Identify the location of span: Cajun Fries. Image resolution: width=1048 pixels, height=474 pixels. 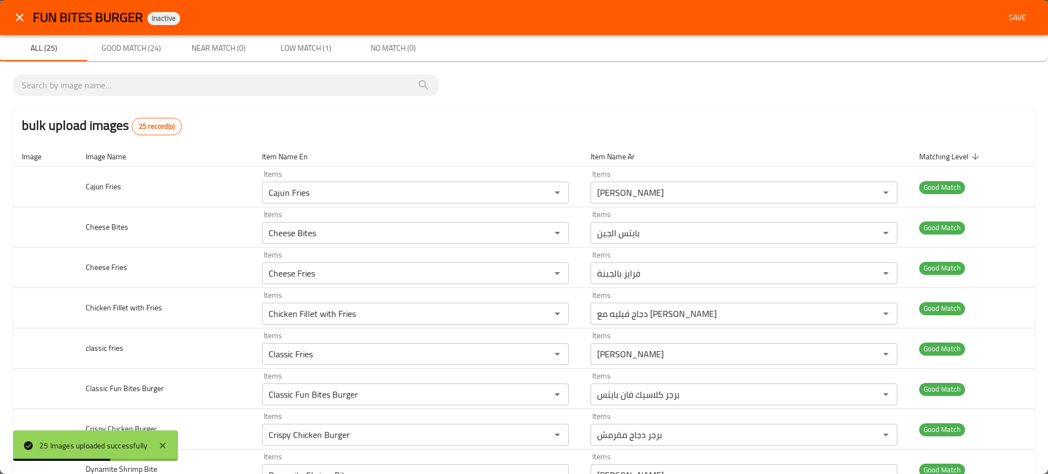
(103, 187).